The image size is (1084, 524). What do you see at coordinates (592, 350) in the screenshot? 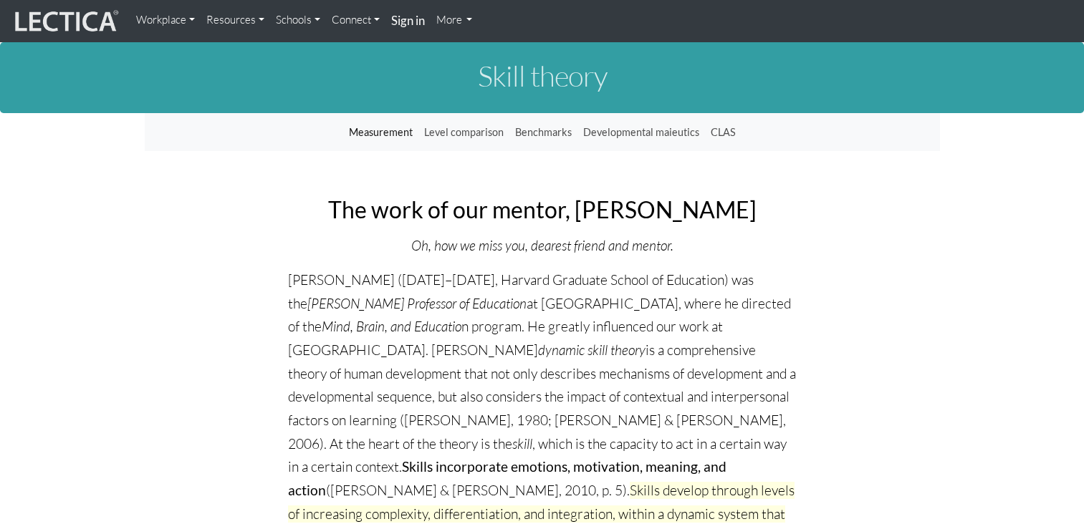
I see `i: dynamic skill theory` at bounding box center [592, 350].